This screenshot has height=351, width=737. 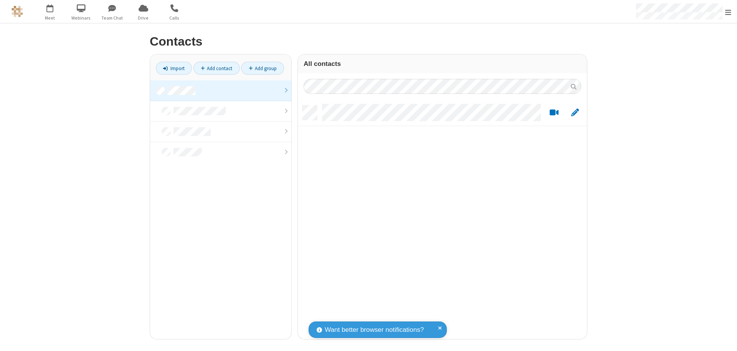 I want to click on span: Webinars, so click(x=81, y=18).